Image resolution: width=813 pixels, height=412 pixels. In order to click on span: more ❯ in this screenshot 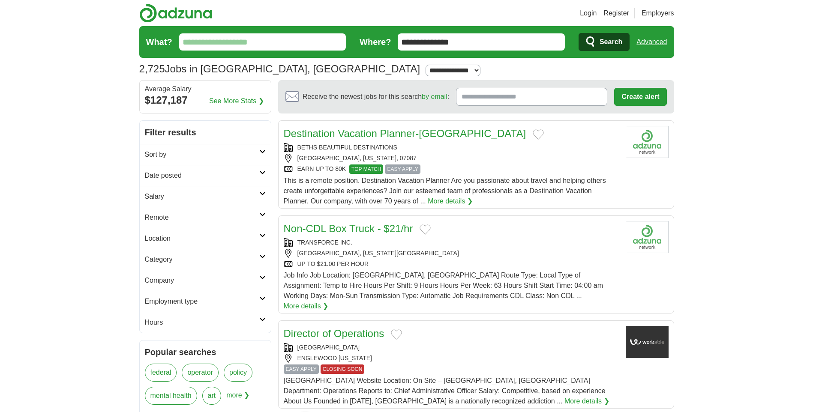, I will do `click(238, 399)`.